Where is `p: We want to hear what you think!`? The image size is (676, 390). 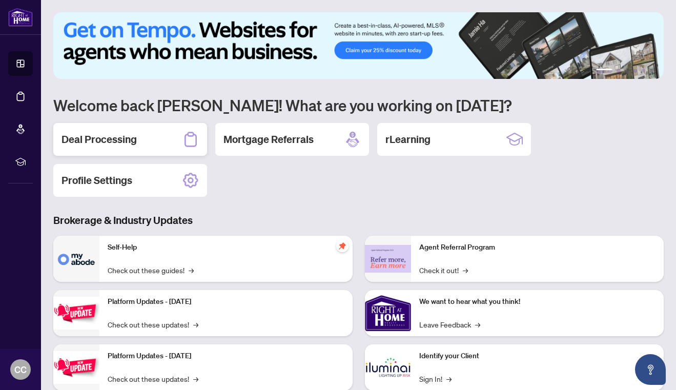 p: We want to hear what you think! is located at coordinates (537, 302).